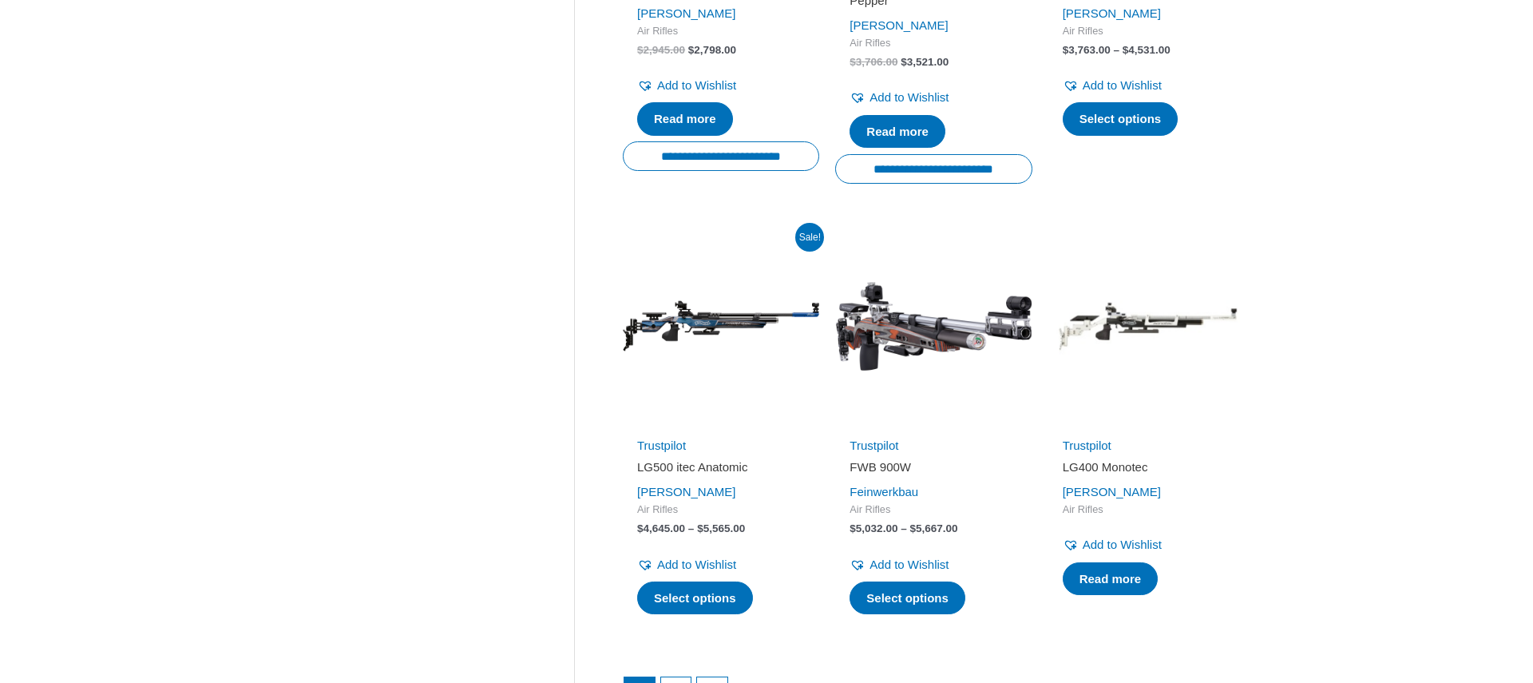 The width and height of the screenshot is (1533, 683). What do you see at coordinates (712, 50) in the screenshot?
I see `bdi: 2,798.00` at bounding box center [712, 50].